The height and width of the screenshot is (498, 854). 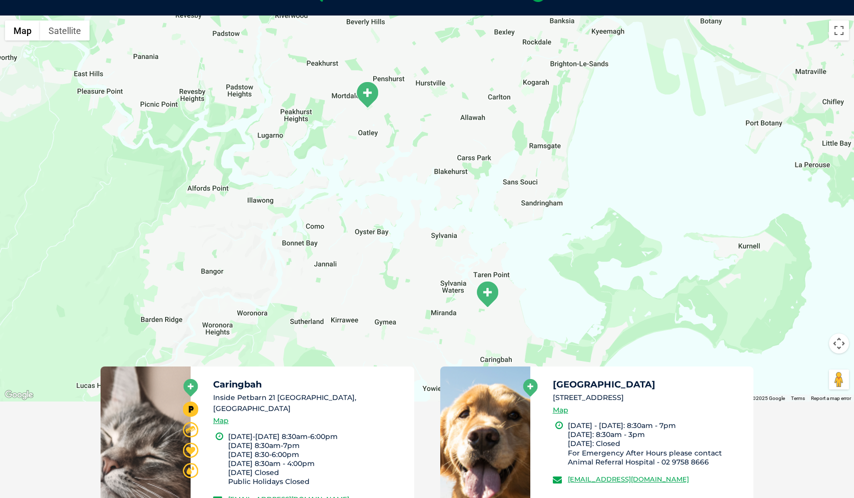 What do you see at coordinates (65, 31) in the screenshot?
I see `button: Show satellite imagery` at bounding box center [65, 31].